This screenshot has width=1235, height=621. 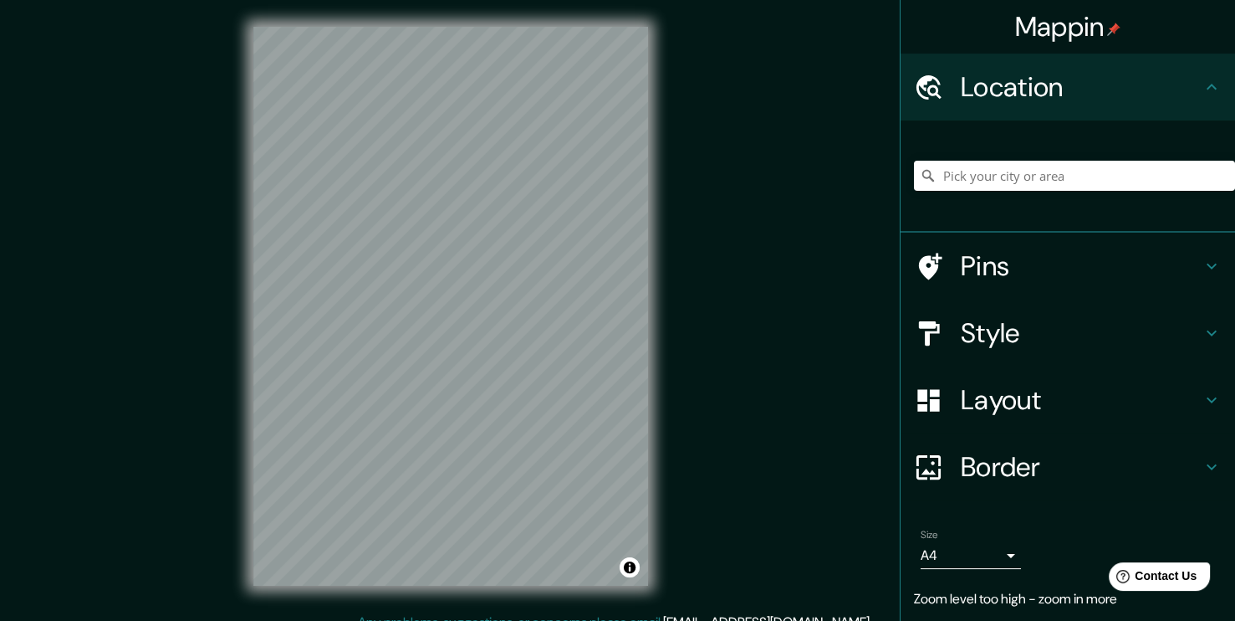 What do you see at coordinates (1068, 467) in the screenshot?
I see `div: Border` at bounding box center [1068, 467].